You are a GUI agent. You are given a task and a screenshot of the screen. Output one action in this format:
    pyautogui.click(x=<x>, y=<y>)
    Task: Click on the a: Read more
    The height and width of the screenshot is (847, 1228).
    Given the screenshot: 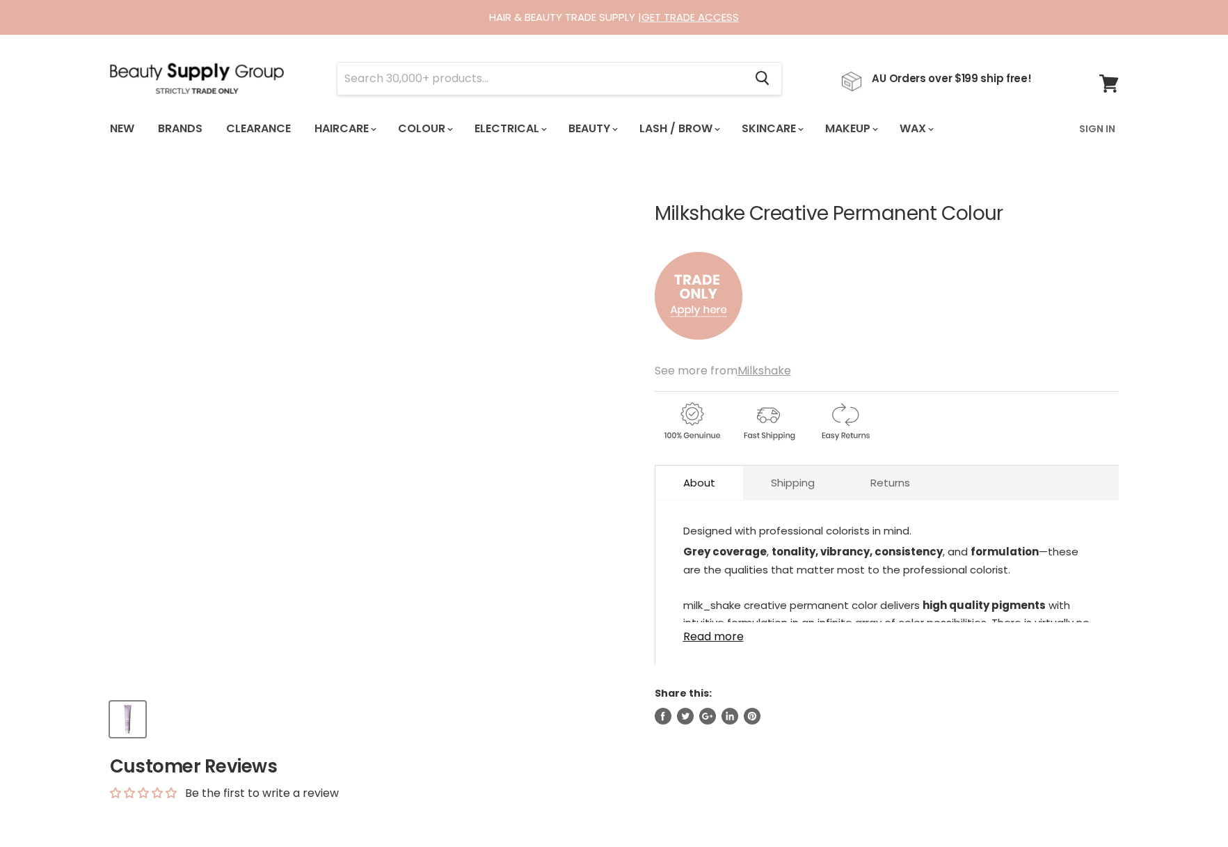 What is the action you would take?
    pyautogui.click(x=887, y=632)
    